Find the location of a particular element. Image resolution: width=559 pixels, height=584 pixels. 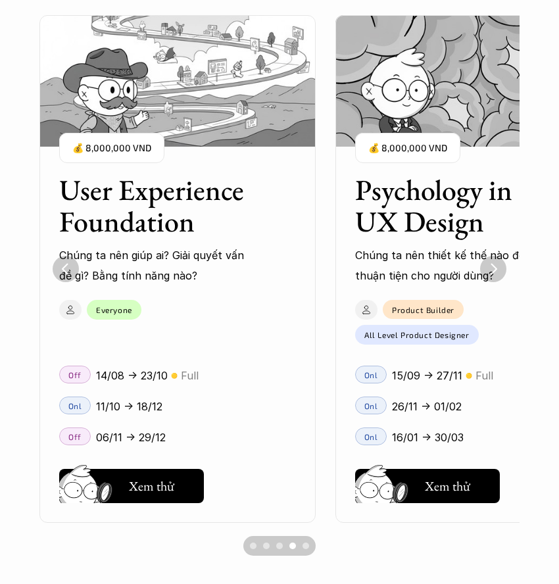

h3: Psychology in UX Design is located at coordinates (457, 206).